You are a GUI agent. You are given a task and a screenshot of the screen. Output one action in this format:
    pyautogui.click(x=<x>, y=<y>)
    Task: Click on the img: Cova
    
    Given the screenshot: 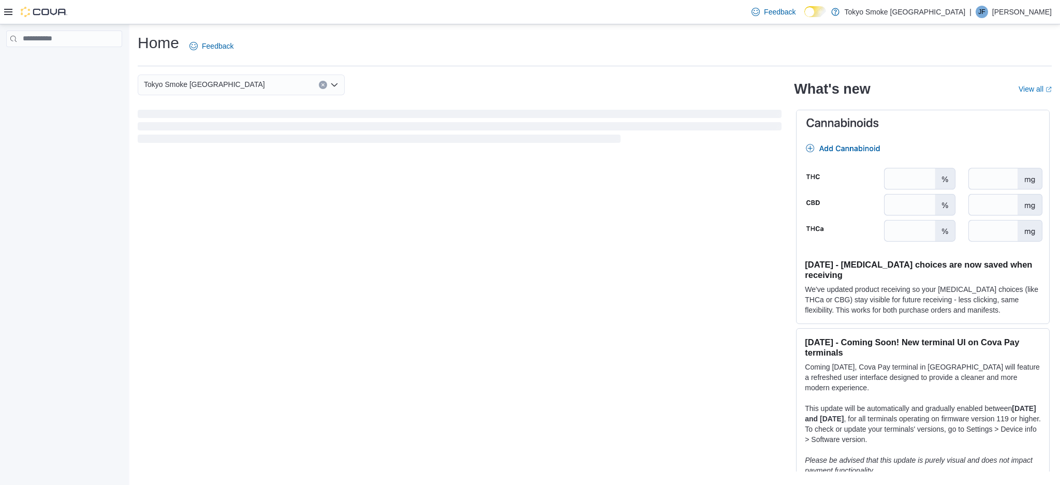 What is the action you would take?
    pyautogui.click(x=44, y=12)
    